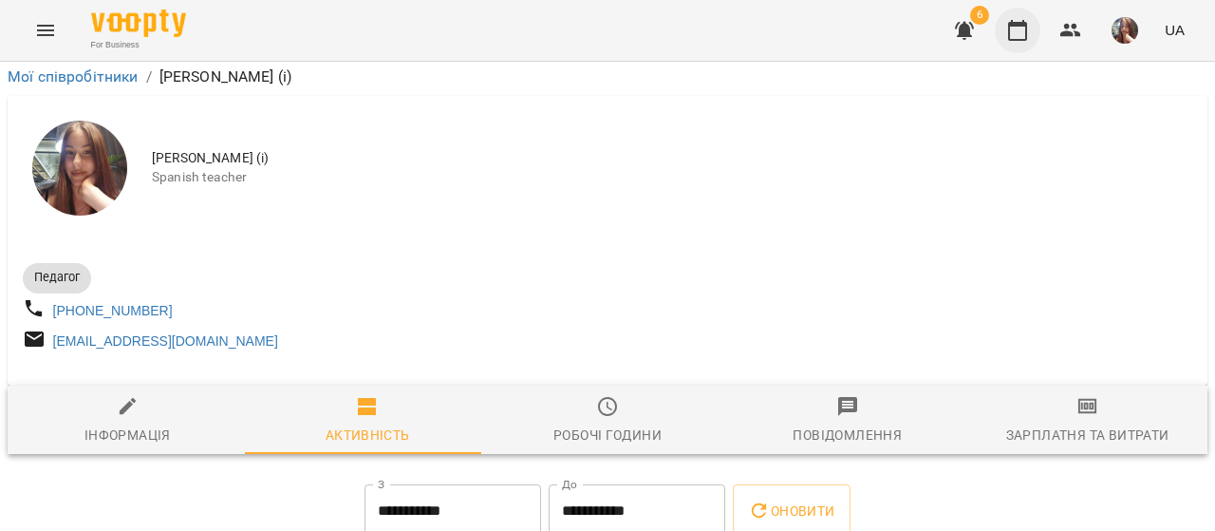 The image size is (1215, 531). I want to click on span: Педагог, so click(57, 277).